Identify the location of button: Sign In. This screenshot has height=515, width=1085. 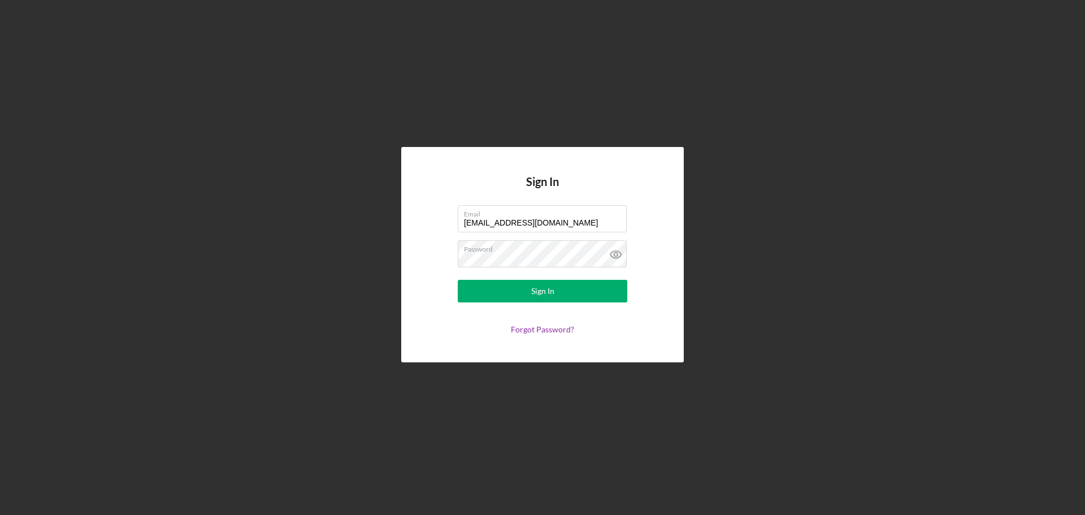
(542, 291).